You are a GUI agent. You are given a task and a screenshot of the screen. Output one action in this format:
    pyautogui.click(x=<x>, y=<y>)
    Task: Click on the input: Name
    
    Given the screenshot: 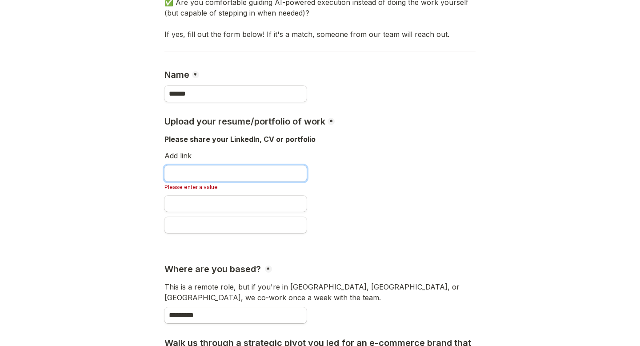 What is the action you would take?
    pyautogui.click(x=236, y=94)
    